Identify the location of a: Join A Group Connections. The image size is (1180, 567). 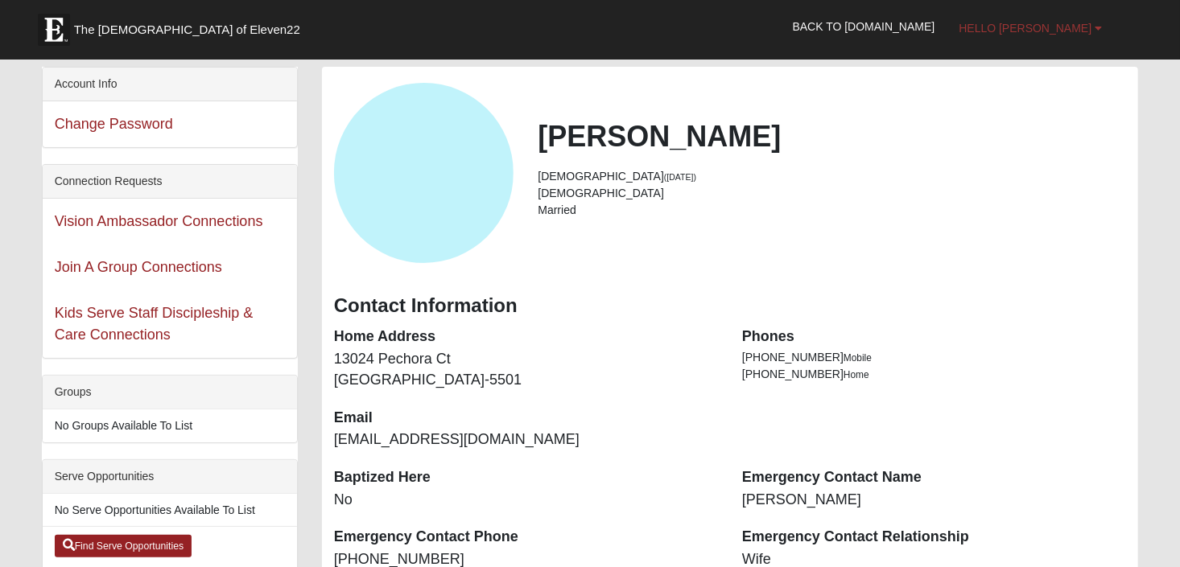
(138, 267).